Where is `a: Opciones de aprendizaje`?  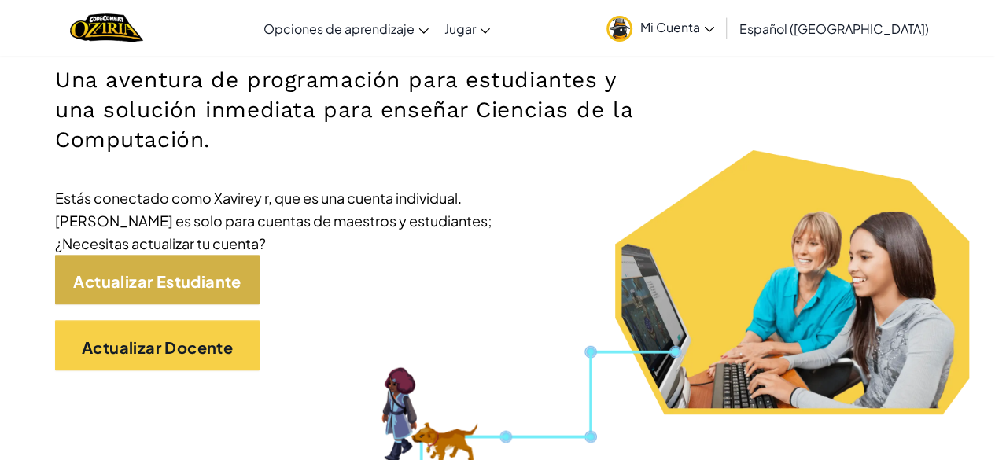 a: Opciones de aprendizaje is located at coordinates (346, 28).